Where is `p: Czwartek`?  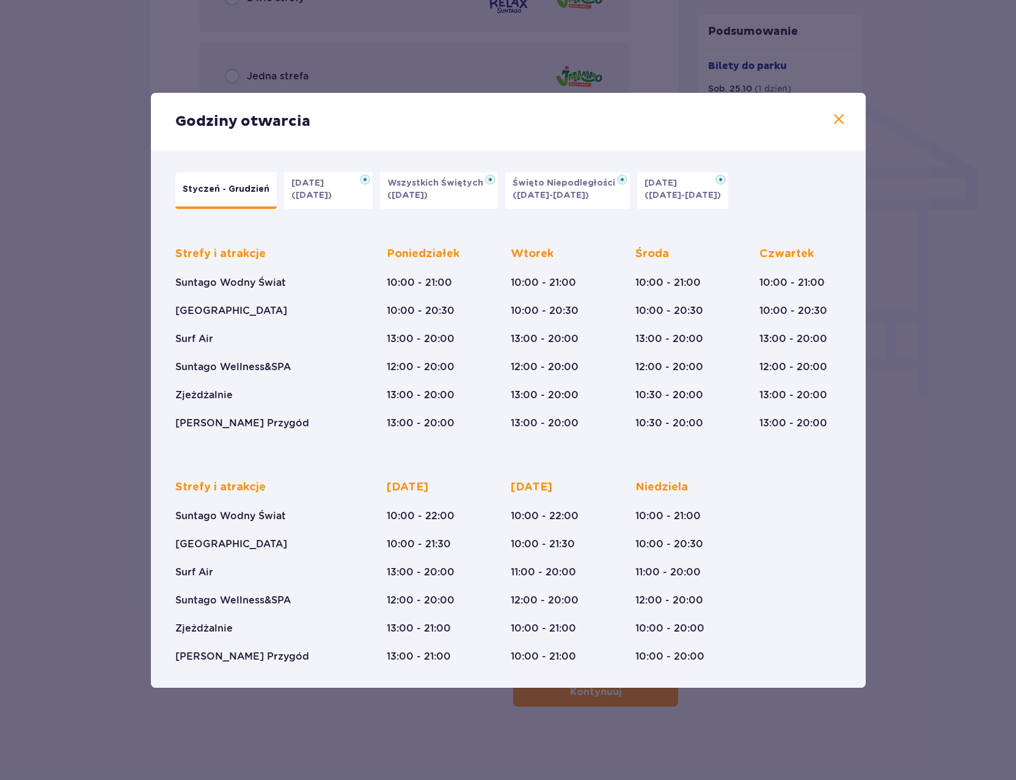
p: Czwartek is located at coordinates (786, 254).